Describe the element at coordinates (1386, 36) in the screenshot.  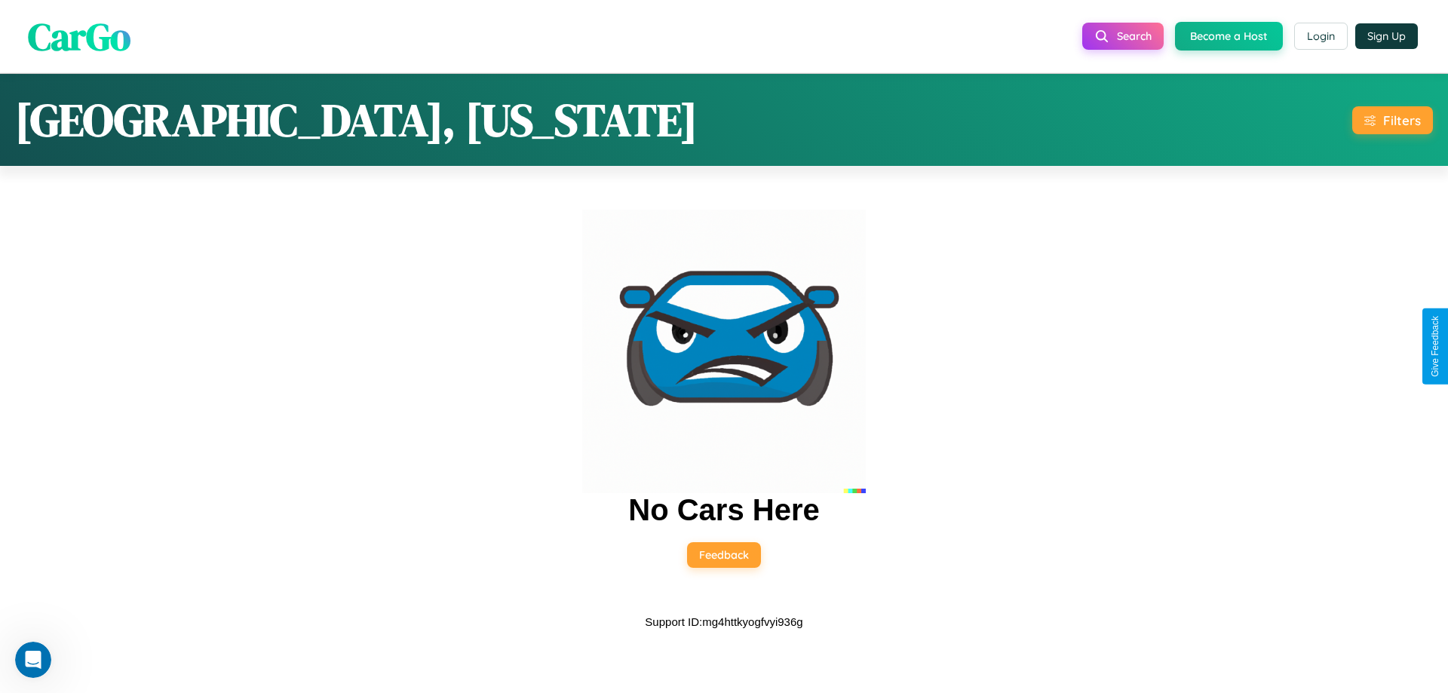
I see `button: Sign Up` at that location.